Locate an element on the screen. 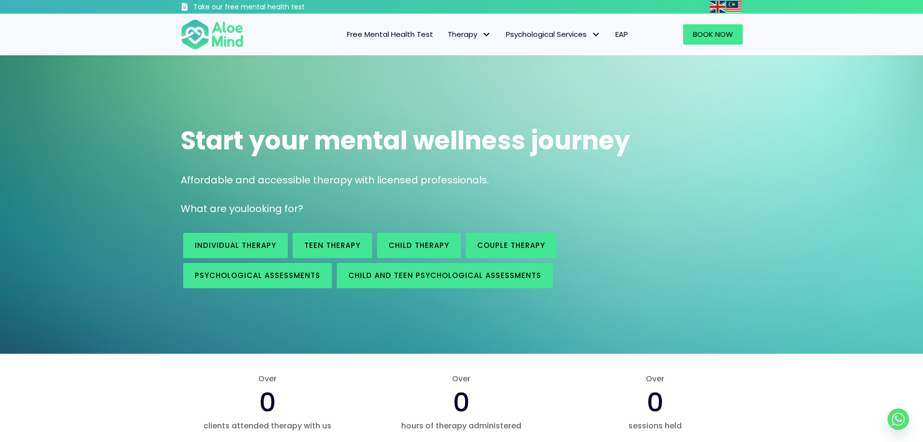 This screenshot has height=442, width=923. a: English is located at coordinates (718, 6).